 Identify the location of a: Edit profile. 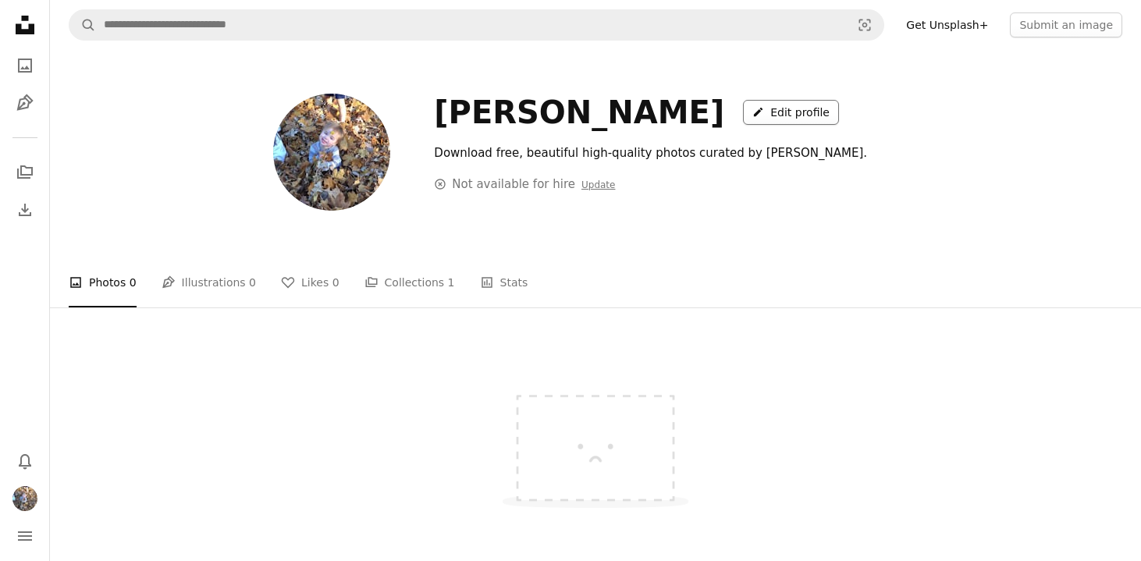
(790, 112).